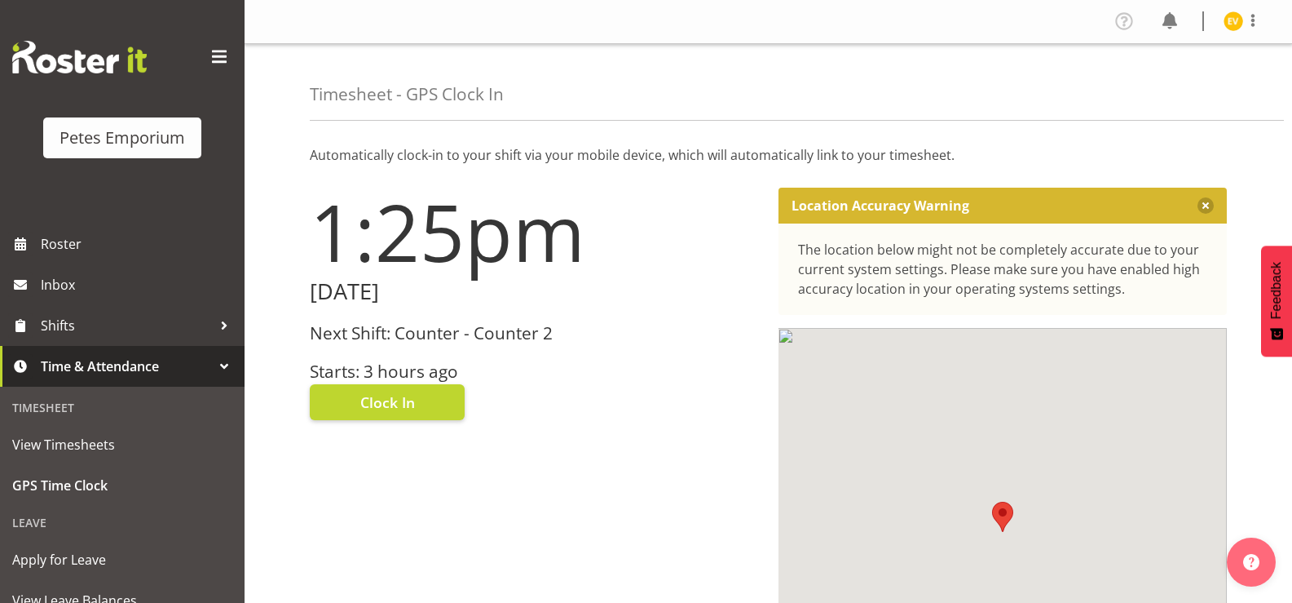 This screenshot has height=603, width=1292. Describe the element at coordinates (122, 407) in the screenshot. I see `div: Timesheet` at that location.